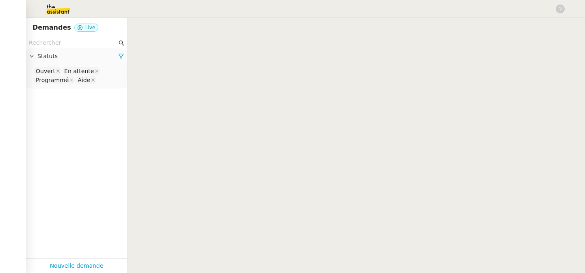 This screenshot has height=273, width=585. I want to click on nz-select-item: Aide, so click(86, 80).